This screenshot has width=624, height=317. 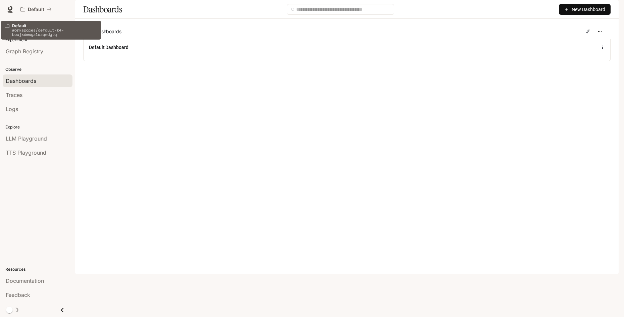 I want to click on h1: Dashboards, so click(x=102, y=9).